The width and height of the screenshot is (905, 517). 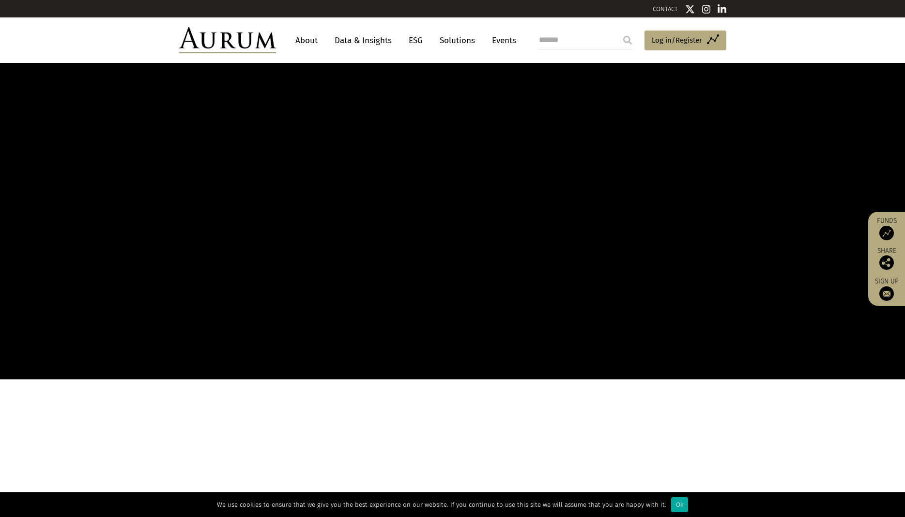 I want to click on img: Share this post, so click(x=887, y=262).